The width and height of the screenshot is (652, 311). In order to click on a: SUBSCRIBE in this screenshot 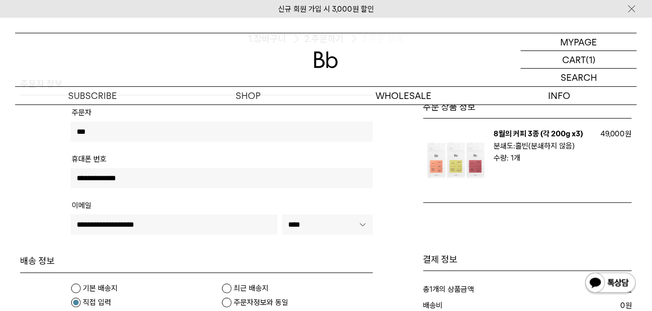, I will do `click(93, 95)`.